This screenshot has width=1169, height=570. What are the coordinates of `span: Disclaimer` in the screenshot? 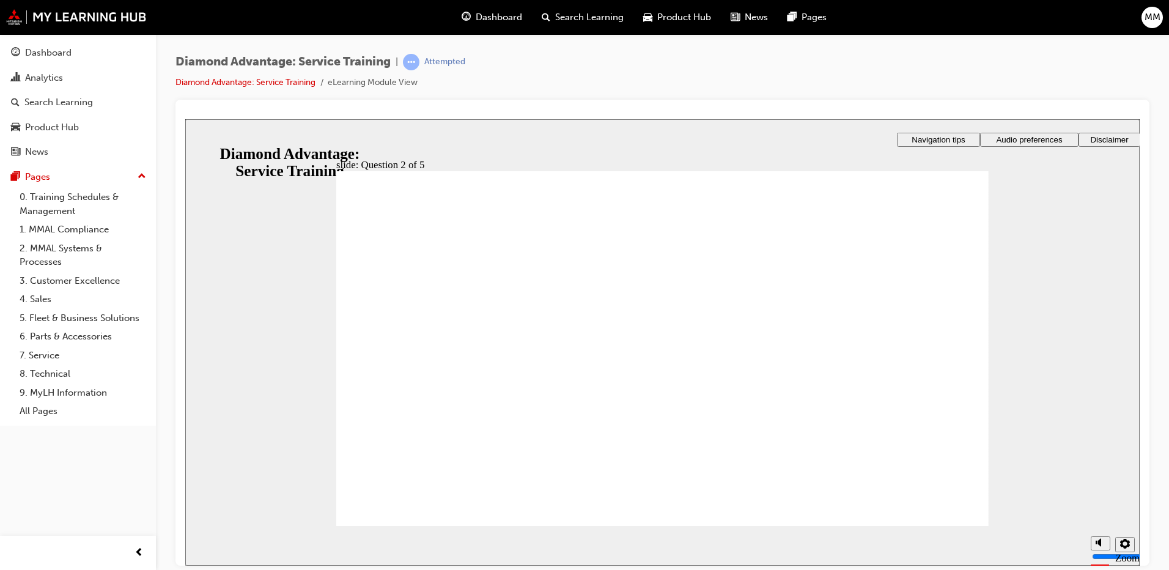 It's located at (924, 20).